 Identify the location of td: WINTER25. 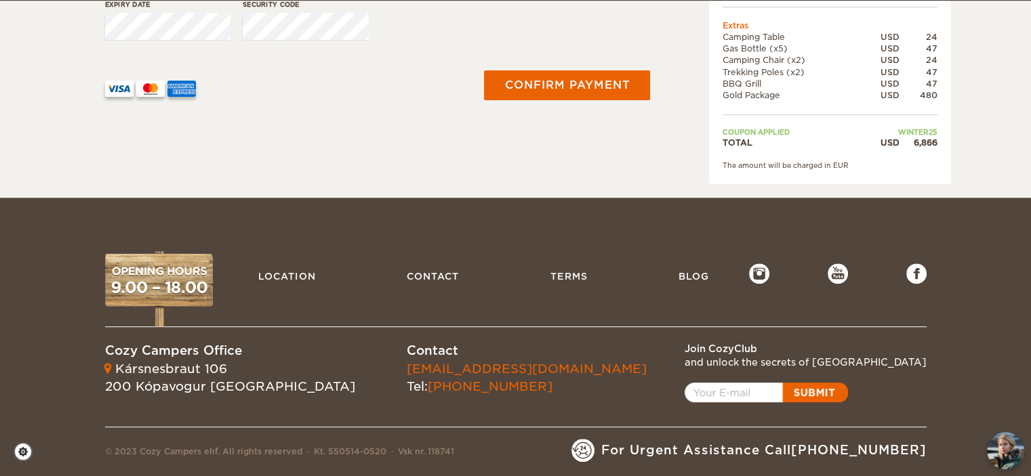
(904, 132).